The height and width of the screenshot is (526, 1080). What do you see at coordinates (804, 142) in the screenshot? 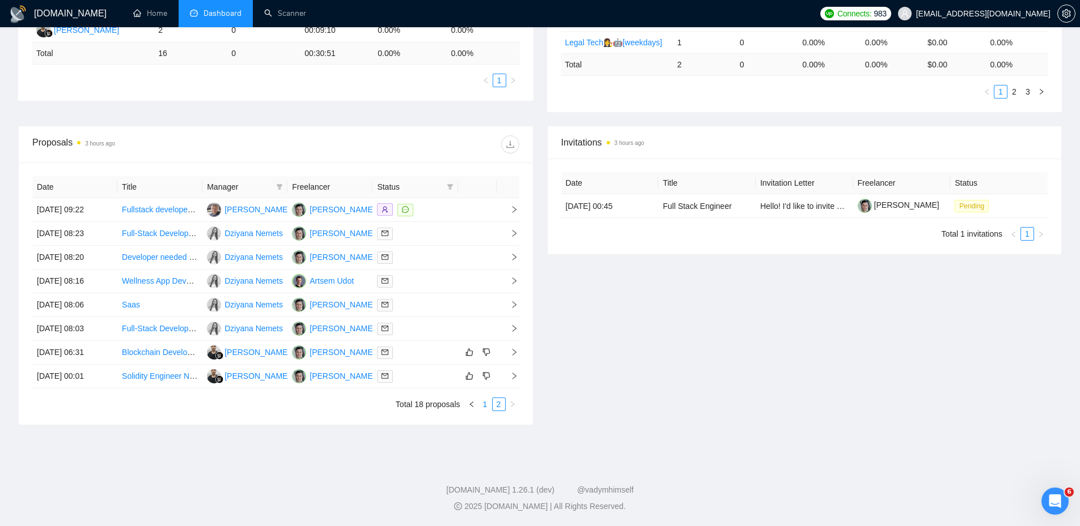
I see `span: Invitations` at bounding box center [804, 142].